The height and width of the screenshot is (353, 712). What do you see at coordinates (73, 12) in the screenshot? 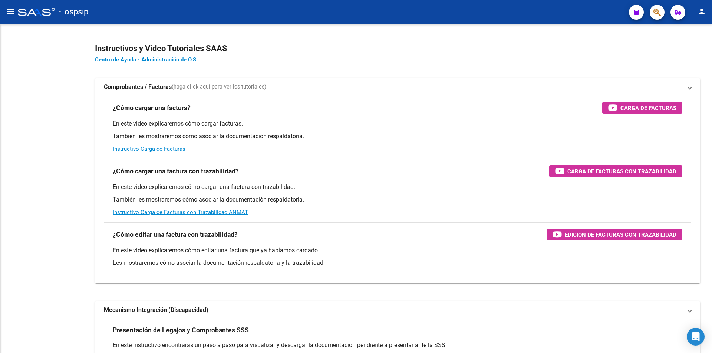
I see `span: - ospsip` at bounding box center [73, 12].